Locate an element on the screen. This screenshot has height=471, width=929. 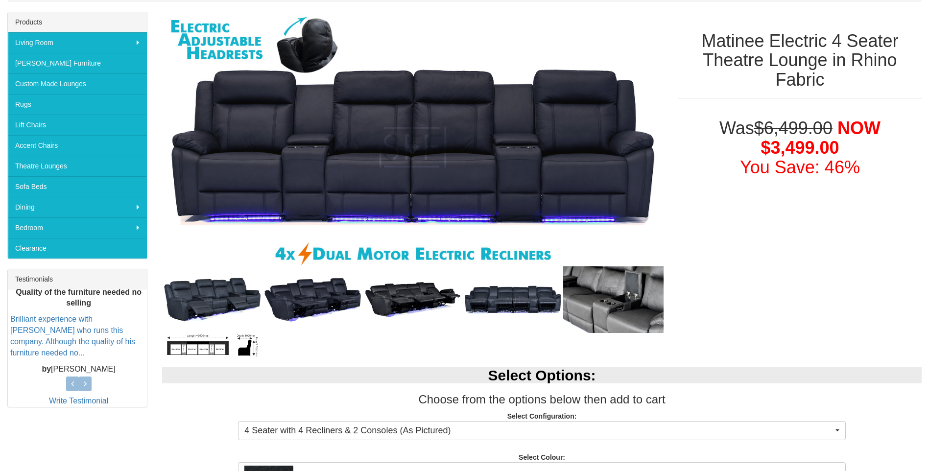
a: Custom Made Lounges is located at coordinates (77, 84).